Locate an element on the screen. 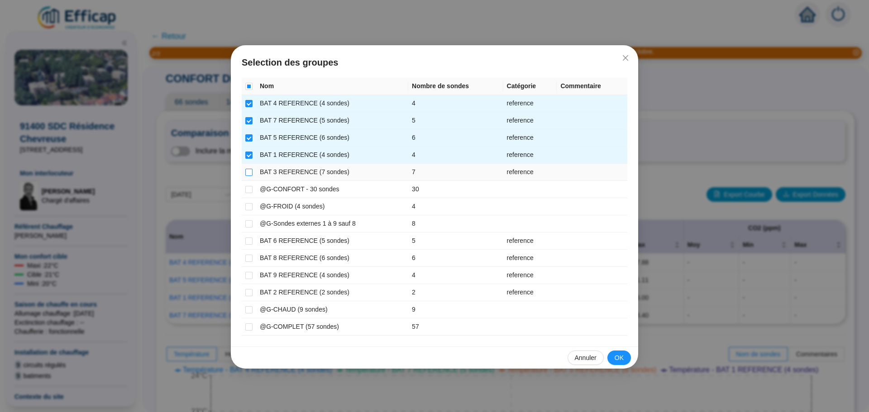 Image resolution: width=869 pixels, height=412 pixels. th: Nombre de sondes is located at coordinates (455, 86).